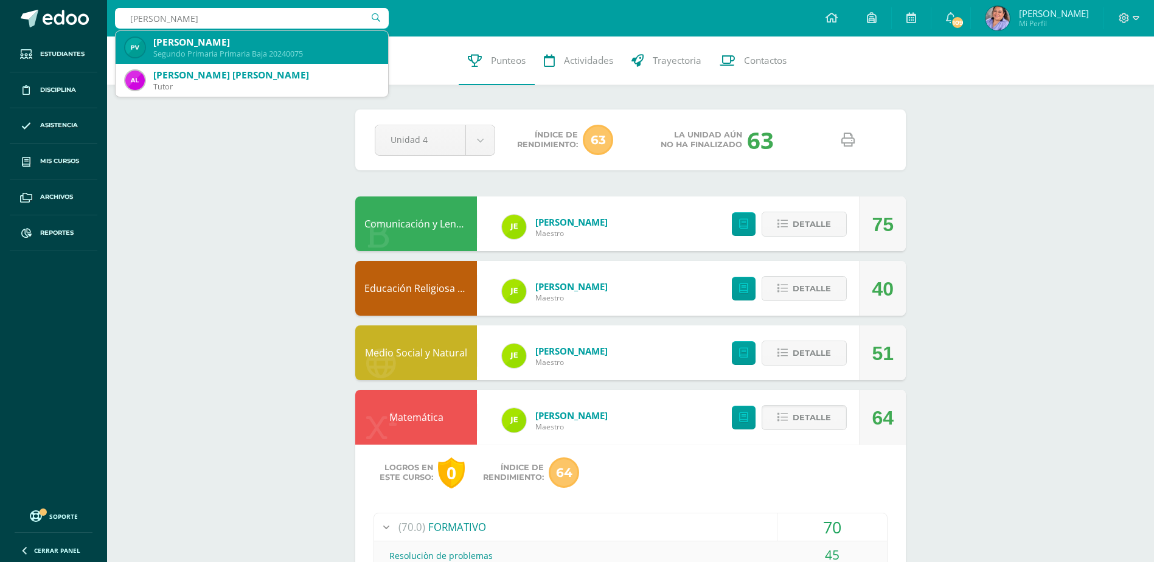 The height and width of the screenshot is (562, 1154). I want to click on a: Trayectoria, so click(666, 61).